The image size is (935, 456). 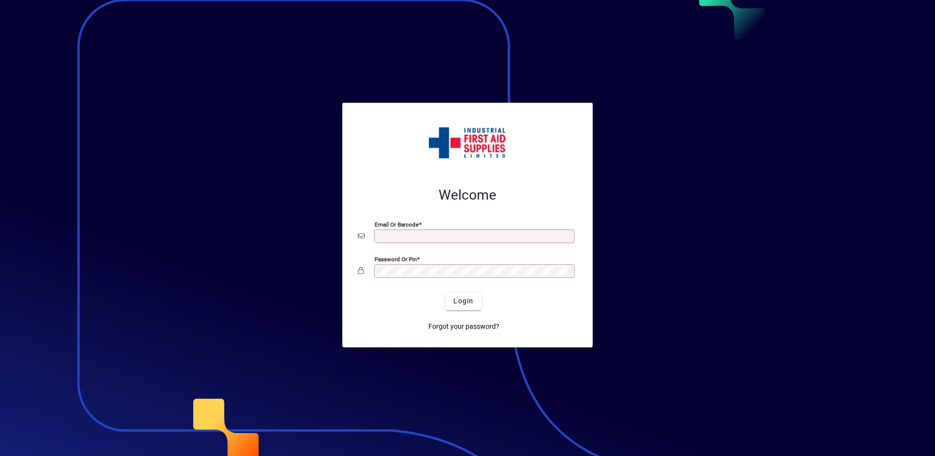 What do you see at coordinates (396, 259) in the screenshot?
I see `mat-label: Password or Pin` at bounding box center [396, 259].